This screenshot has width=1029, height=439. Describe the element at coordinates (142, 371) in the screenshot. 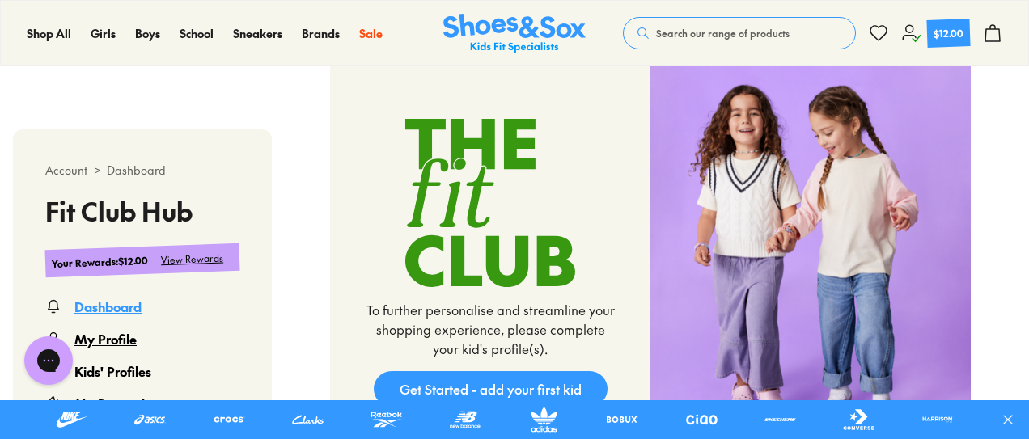

I see `a: Kids' Profiles` at that location.